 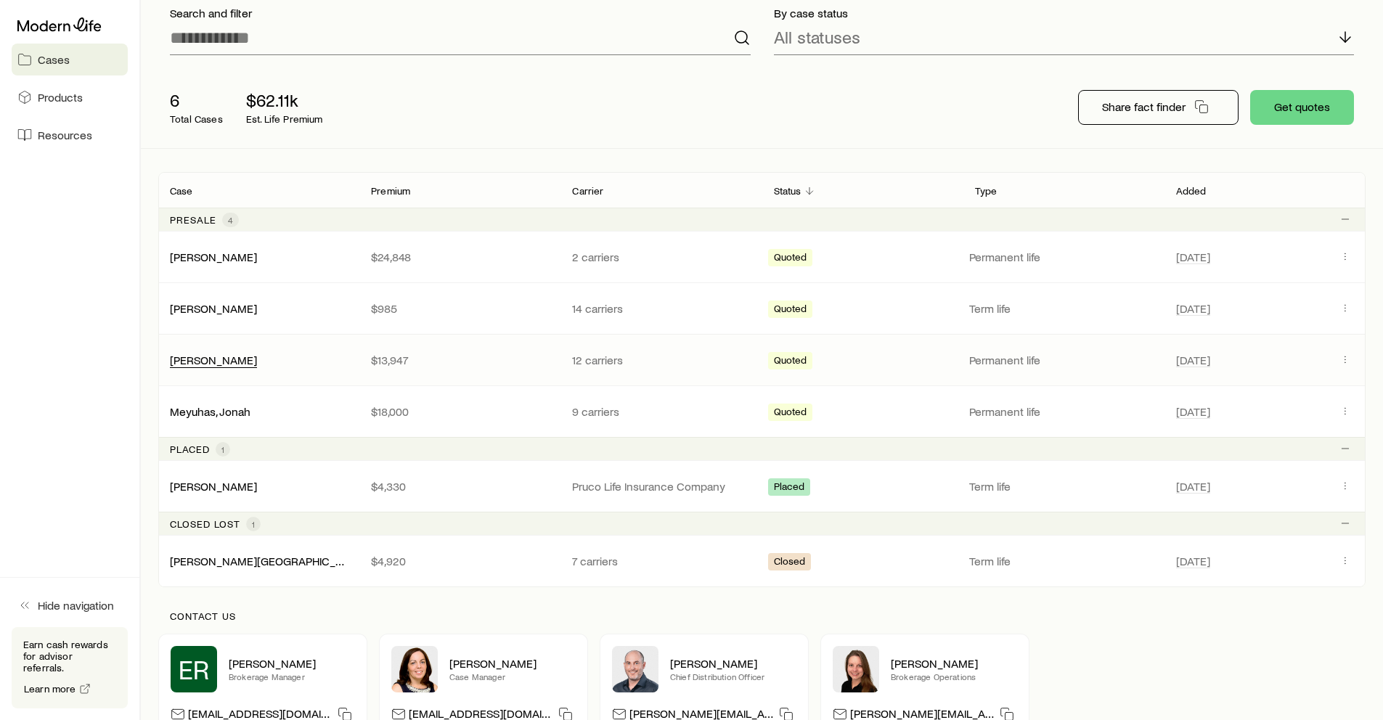 What do you see at coordinates (196, 100) in the screenshot?
I see `p: 6` at bounding box center [196, 100].